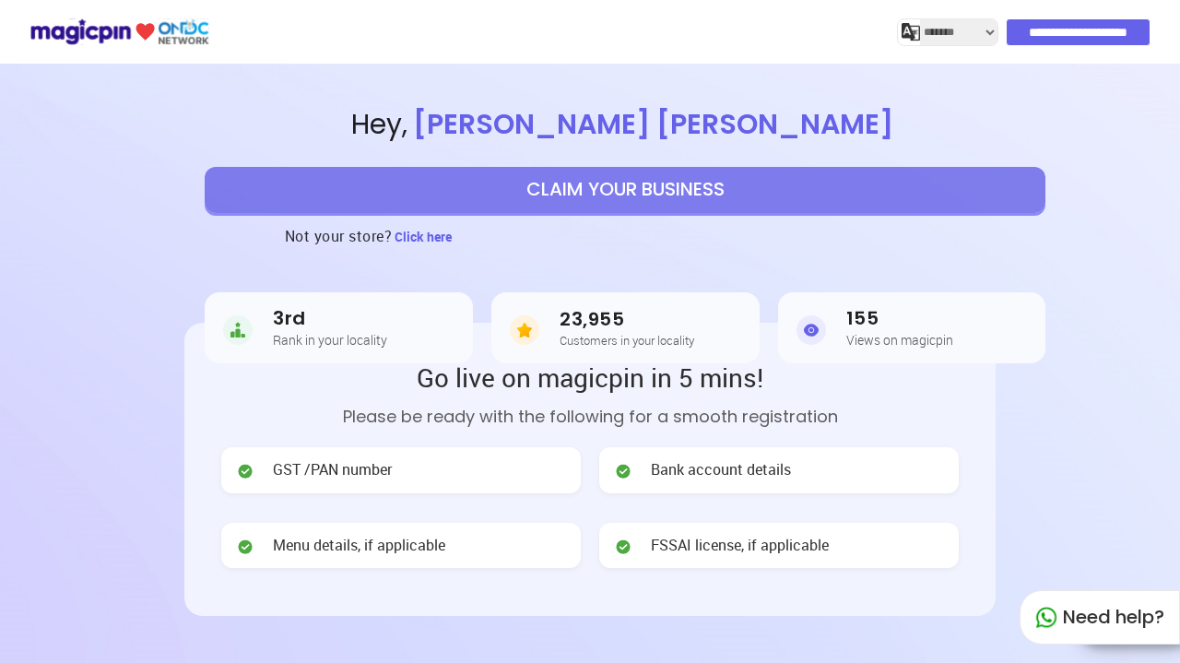 The width and height of the screenshot is (1180, 663). Describe the element at coordinates (625, 124) in the screenshot. I see `span: Hey ,` at that location.